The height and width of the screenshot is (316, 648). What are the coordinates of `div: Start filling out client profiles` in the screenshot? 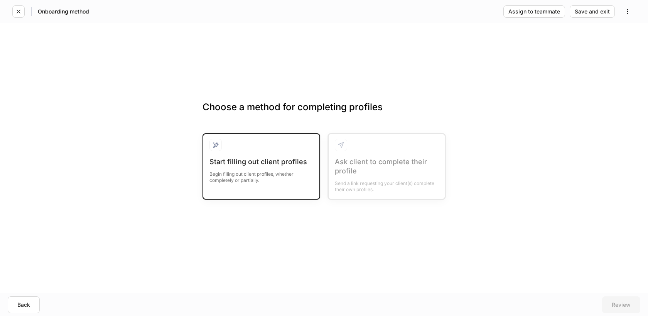 It's located at (261, 162).